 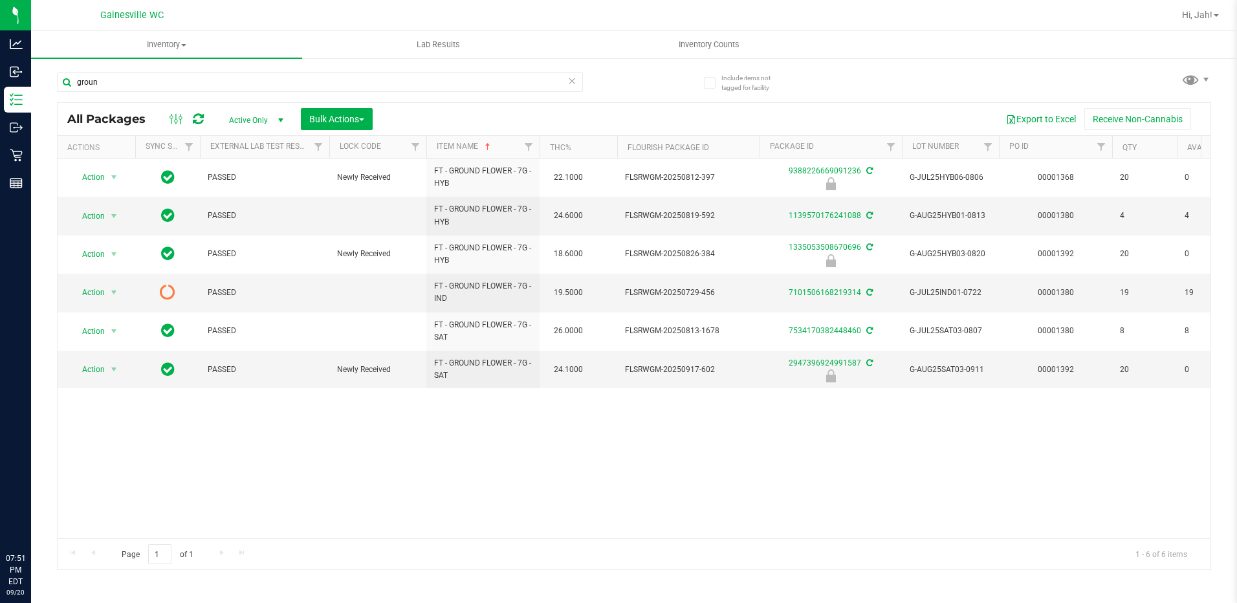 What do you see at coordinates (16, 44) in the screenshot?
I see `inline-svg: Analytics` at bounding box center [16, 44].